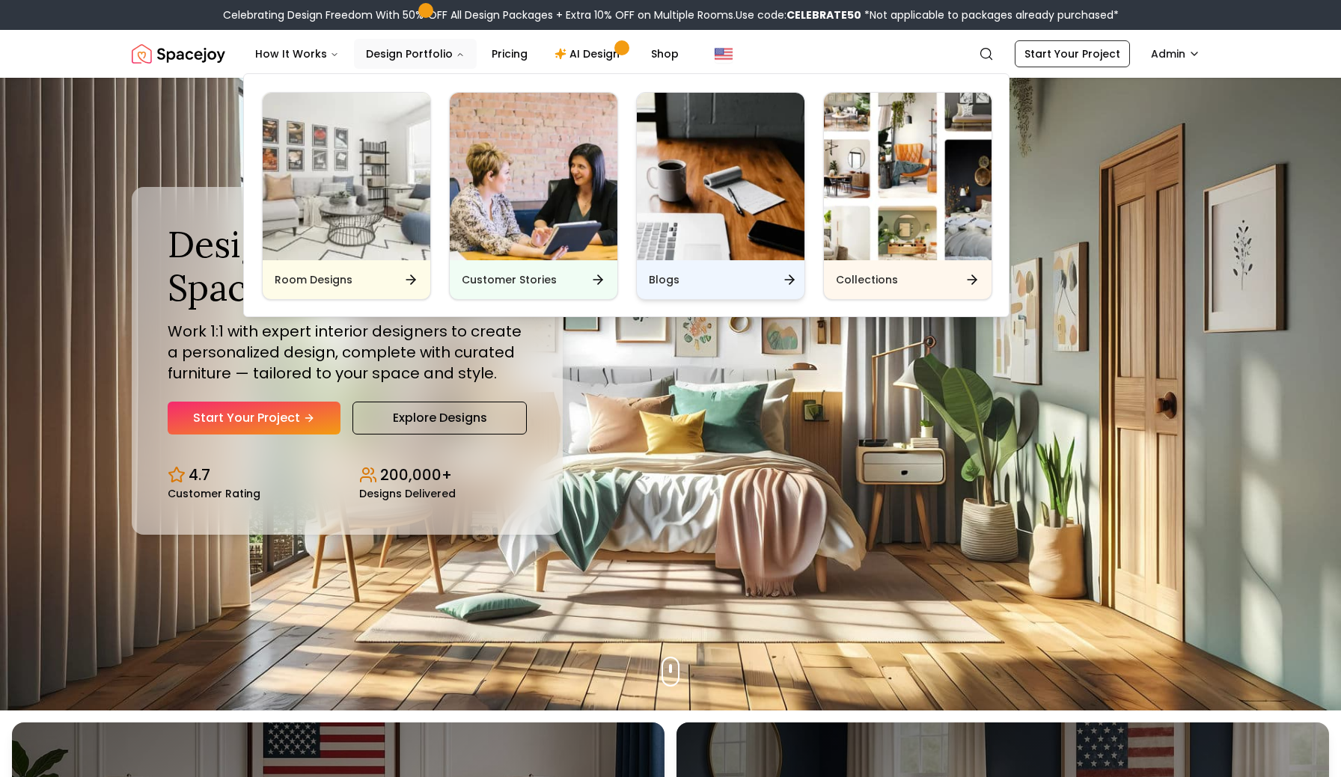  Describe the element at coordinates (627, 196) in the screenshot. I see `div: Design Portfolio` at that location.